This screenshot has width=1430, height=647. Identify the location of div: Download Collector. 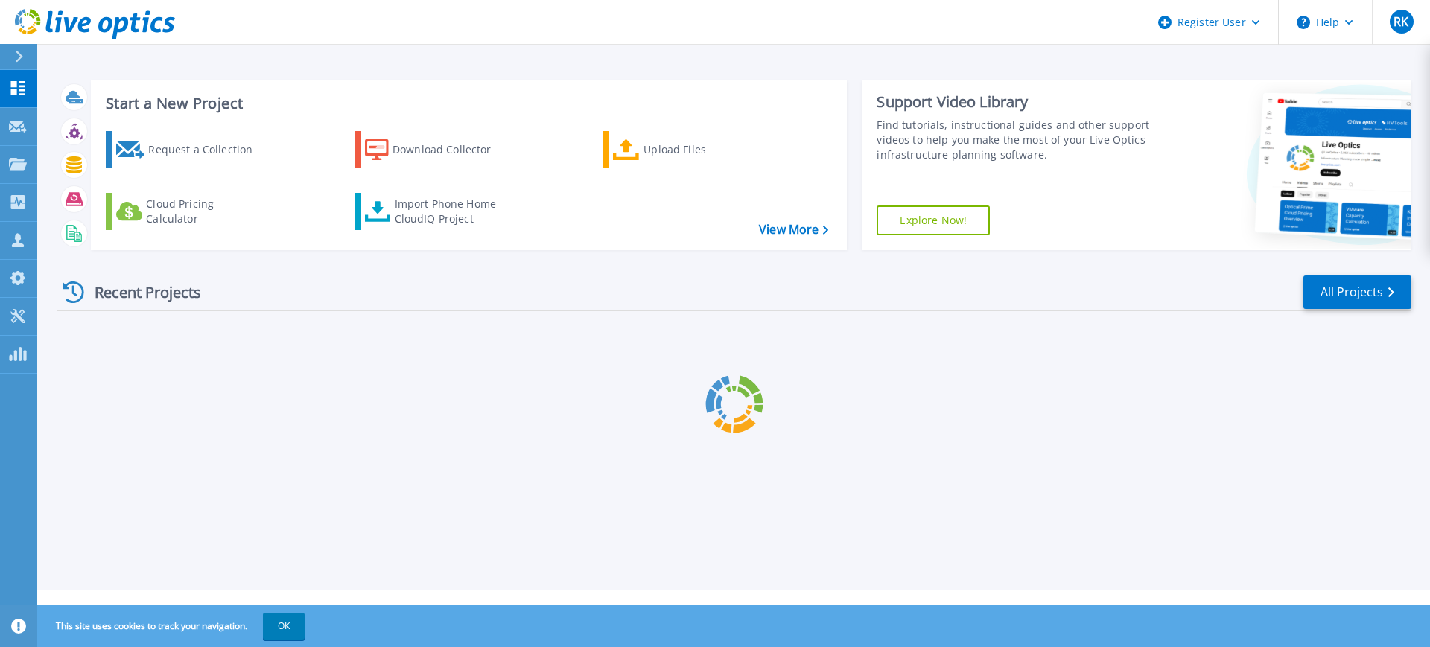
(452, 150).